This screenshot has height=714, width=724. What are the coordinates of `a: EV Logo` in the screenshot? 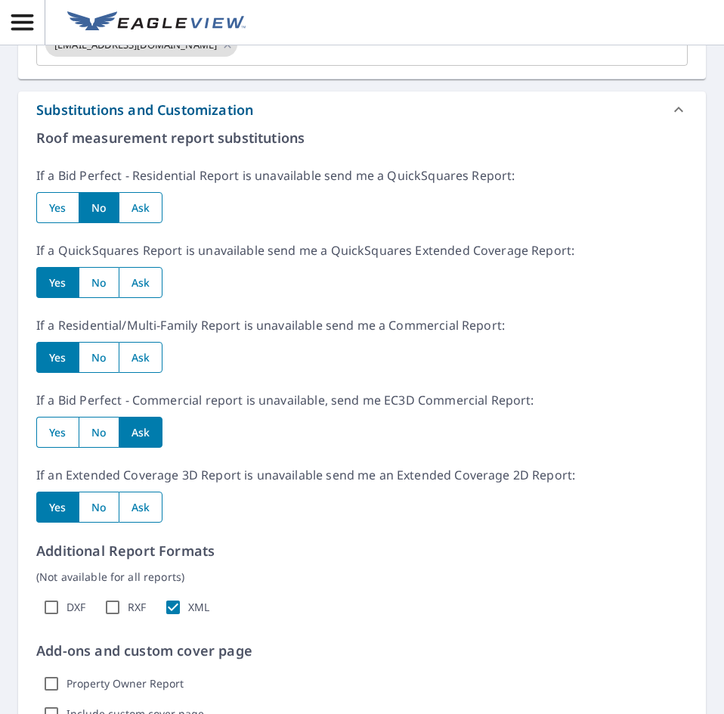 It's located at (157, 23).